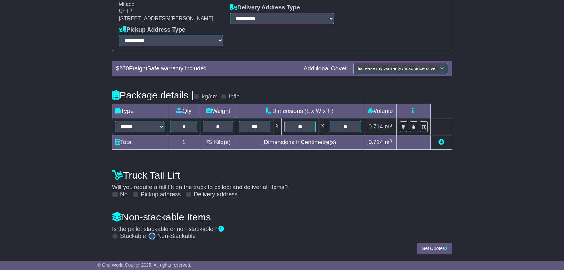 The width and height of the screenshot is (564, 270). Describe the element at coordinates (144, 265) in the screenshot. I see `span: © One World Courier 2025. All rights reserved.` at that location.